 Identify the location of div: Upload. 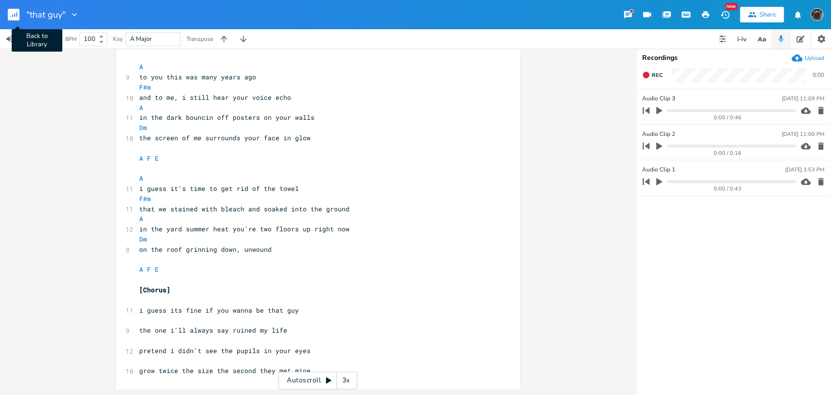
(815, 58).